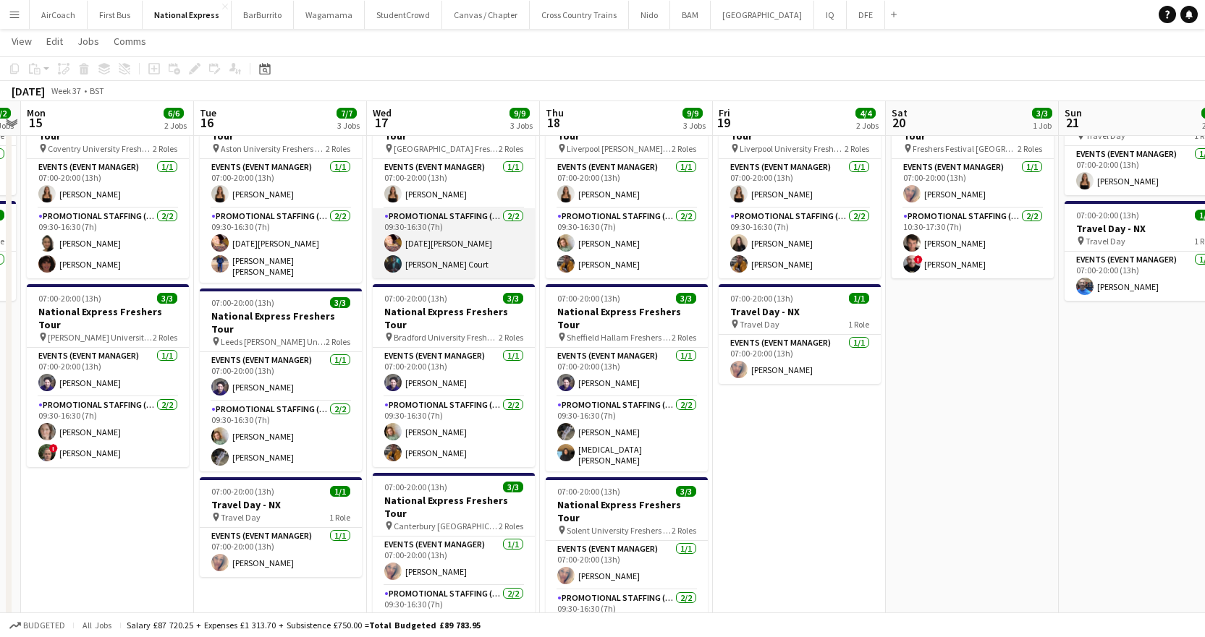  I want to click on span: 18, so click(554, 122).